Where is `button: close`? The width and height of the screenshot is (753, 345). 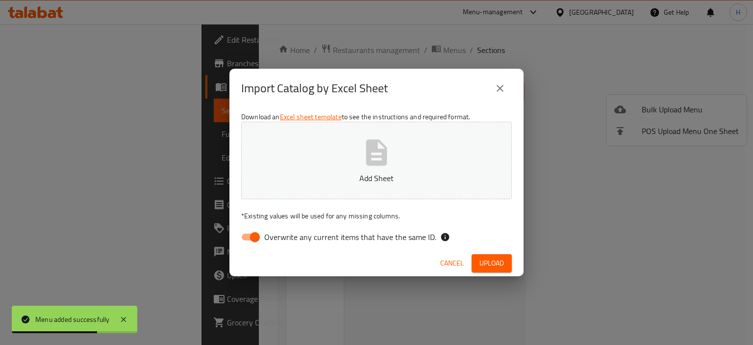 button: close is located at coordinates (500, 88).